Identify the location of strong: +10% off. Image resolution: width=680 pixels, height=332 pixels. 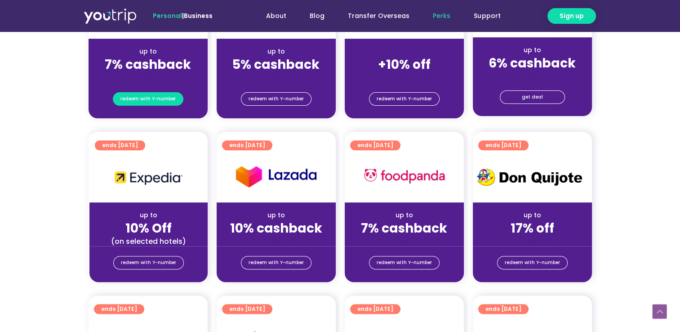
(404, 64).